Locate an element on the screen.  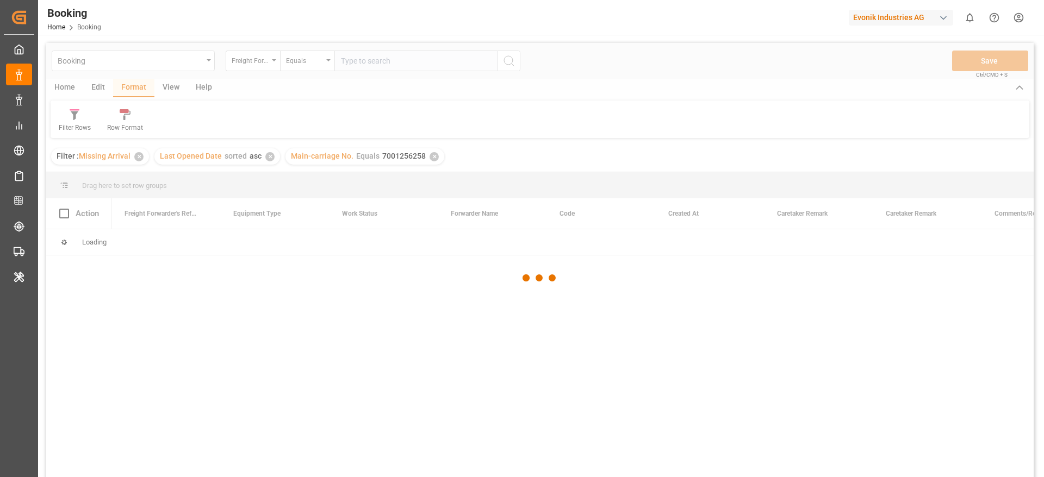
div: Evonik Industries AG is located at coordinates (901, 17).